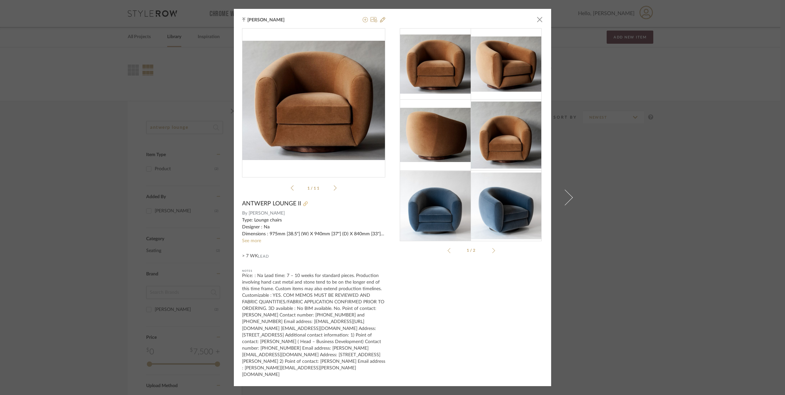  Describe the element at coordinates (506, 135) in the screenshot. I see `img: 603c4e6e-e75f-4884-ab87-6b5ab6fae0d8_216x216.jpg` at that location.